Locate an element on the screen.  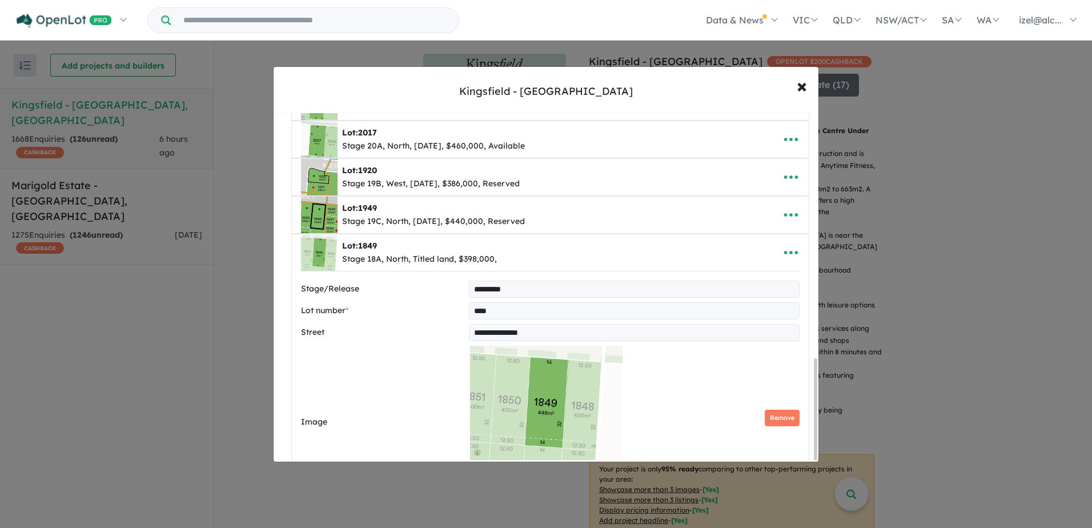
span: 1849 is located at coordinates (367, 246).